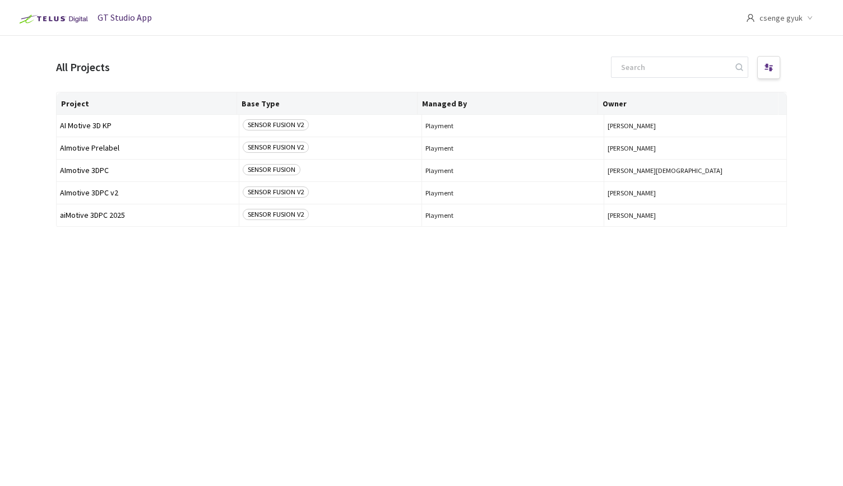 This screenshot has height=486, width=843. I want to click on span: down, so click(810, 18).